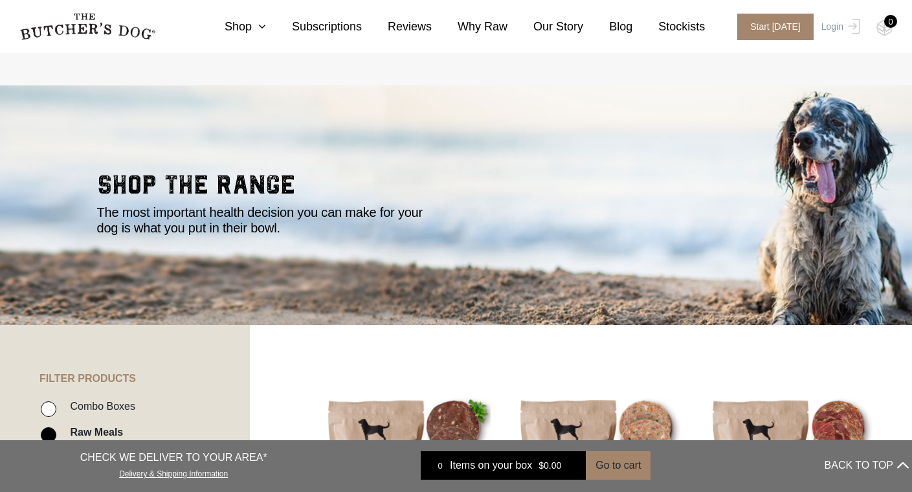 This screenshot has height=492, width=912. I want to click on button: BACK TO TOP, so click(866, 465).